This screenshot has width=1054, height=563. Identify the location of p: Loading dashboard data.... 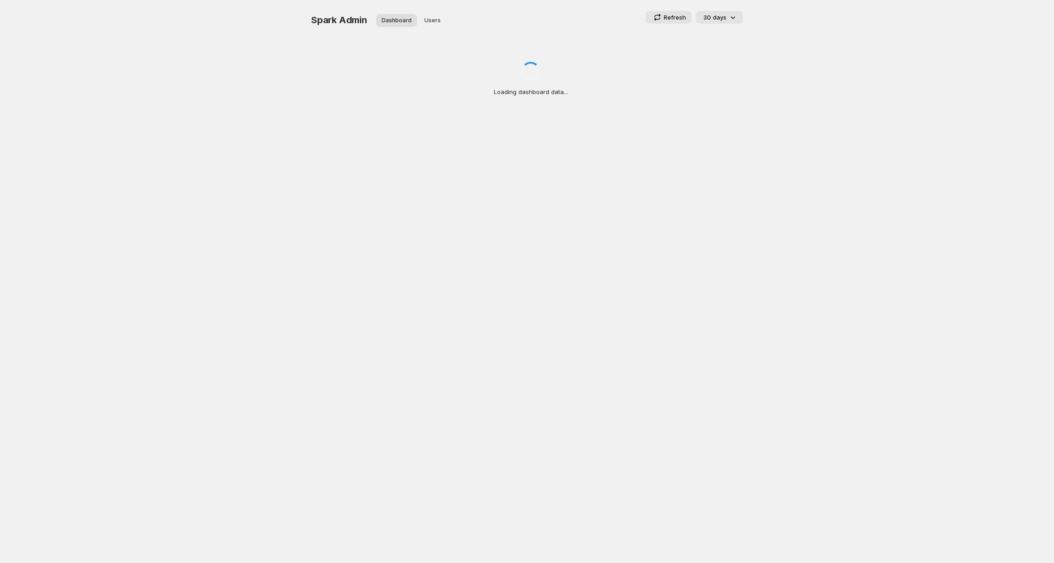
(531, 92).